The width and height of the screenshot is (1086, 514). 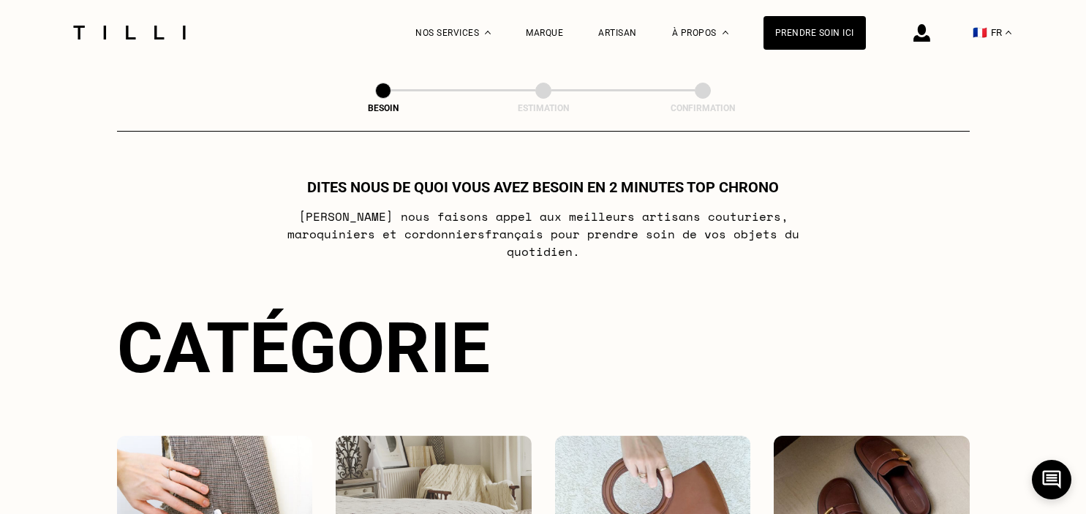 I want to click on a: Marque, so click(x=544, y=33).